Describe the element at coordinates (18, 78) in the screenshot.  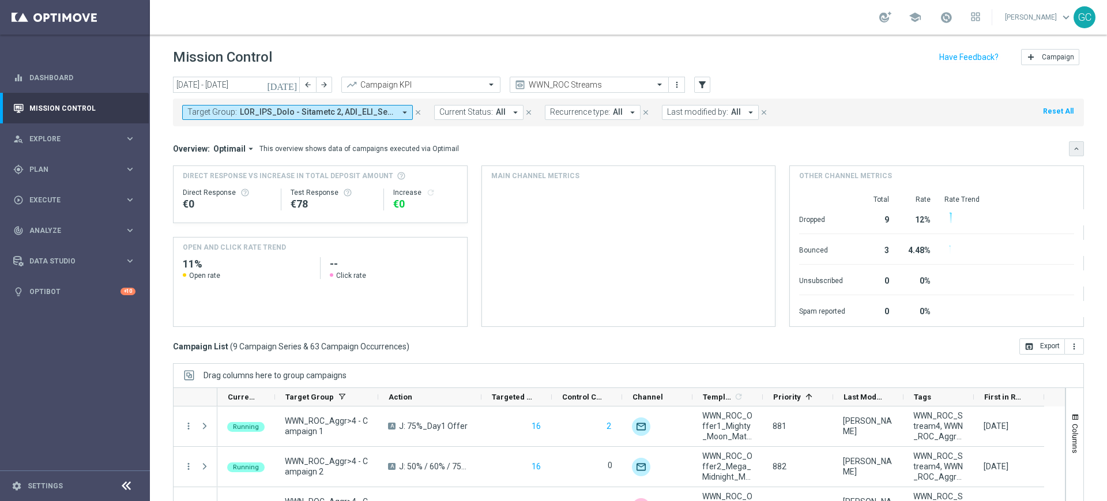
I see `i: equalizer` at that location.